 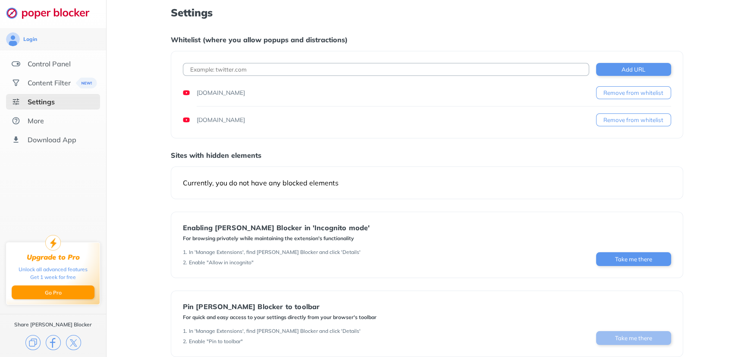 I want to click on div: More, so click(x=36, y=121).